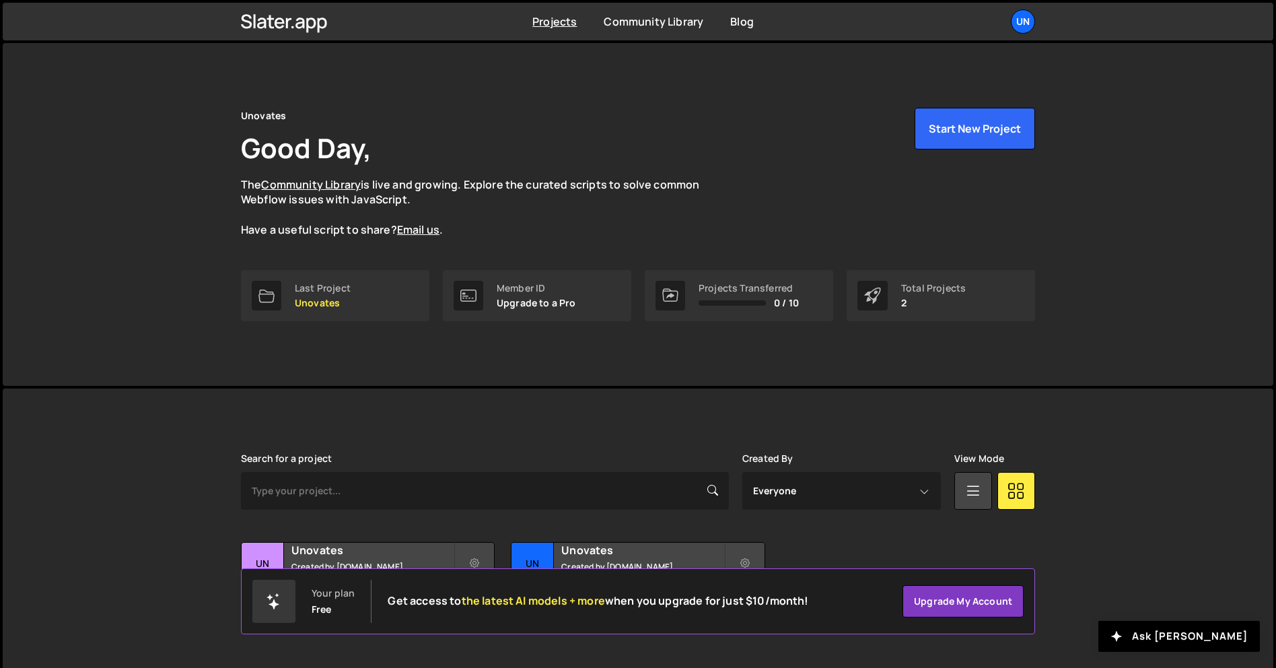  Describe the element at coordinates (979, 458) in the screenshot. I see `label: View Mode` at that location.